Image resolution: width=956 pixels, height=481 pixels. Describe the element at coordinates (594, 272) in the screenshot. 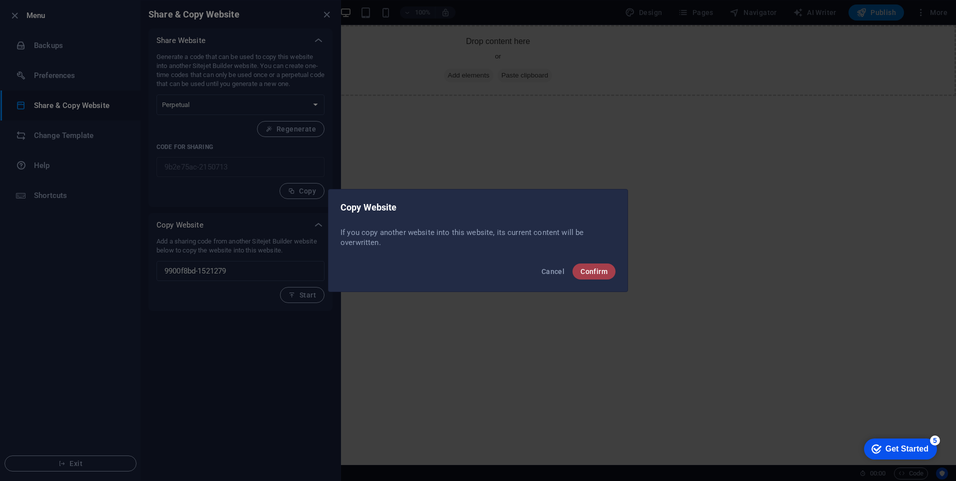

I see `button: Confirm` at that location.